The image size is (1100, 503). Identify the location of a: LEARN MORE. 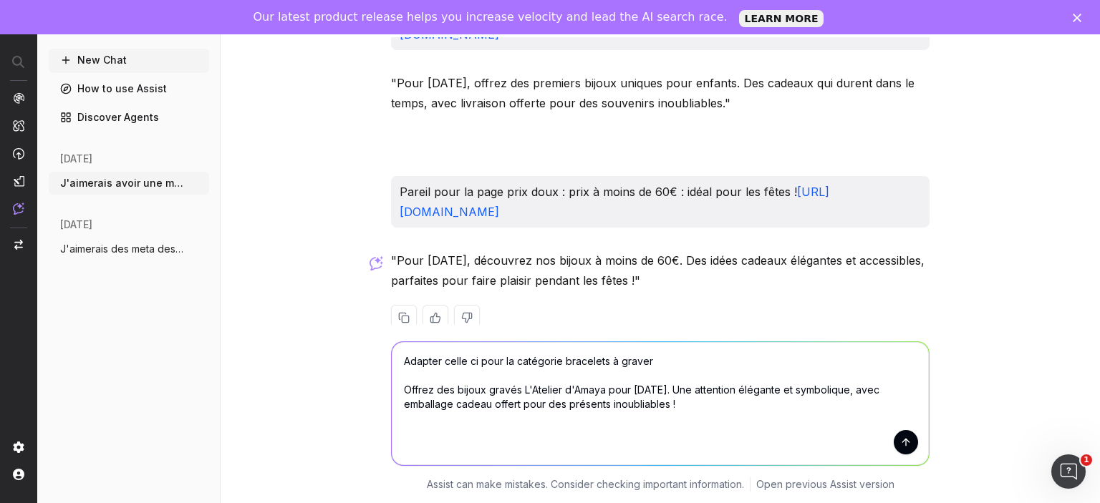
(781, 19).